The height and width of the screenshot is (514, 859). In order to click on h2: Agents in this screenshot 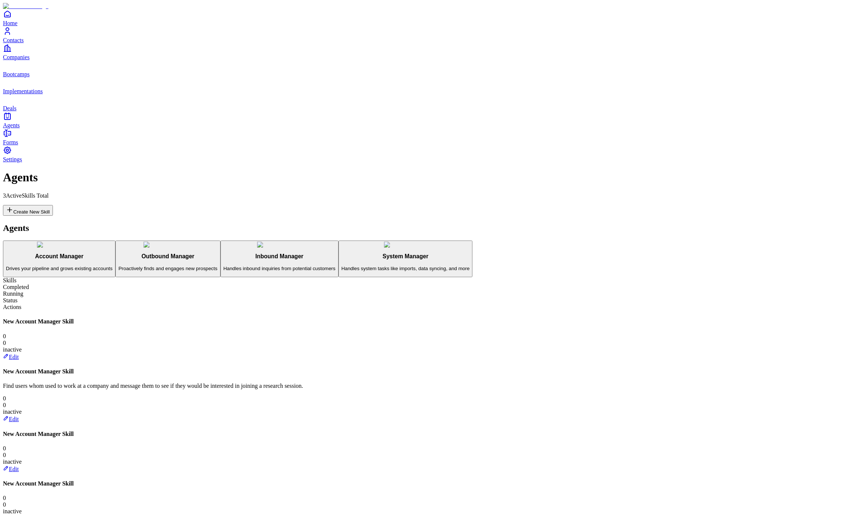, I will do `click(429, 228)`.